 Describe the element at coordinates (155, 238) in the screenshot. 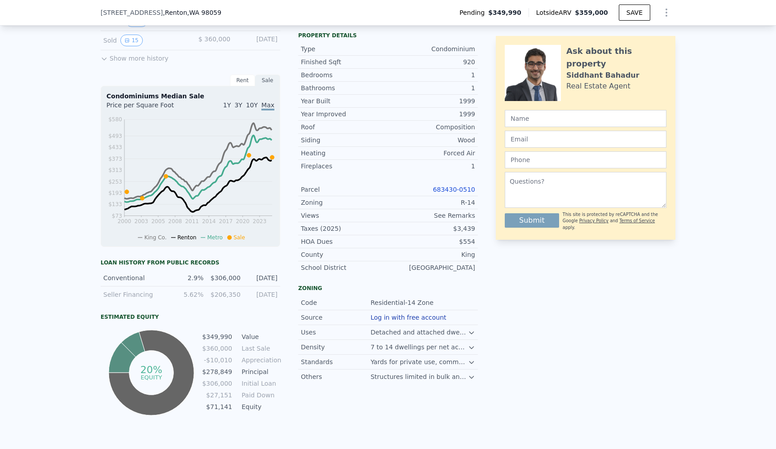

I see `span: King Co.` at that location.